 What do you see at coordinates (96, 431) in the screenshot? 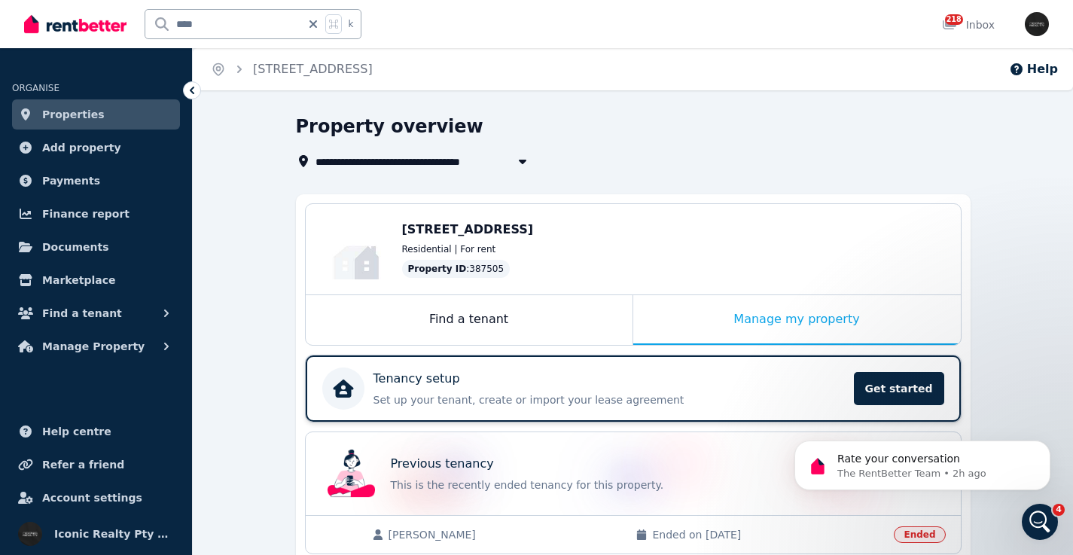
I see `a: Help centre` at bounding box center [96, 431].